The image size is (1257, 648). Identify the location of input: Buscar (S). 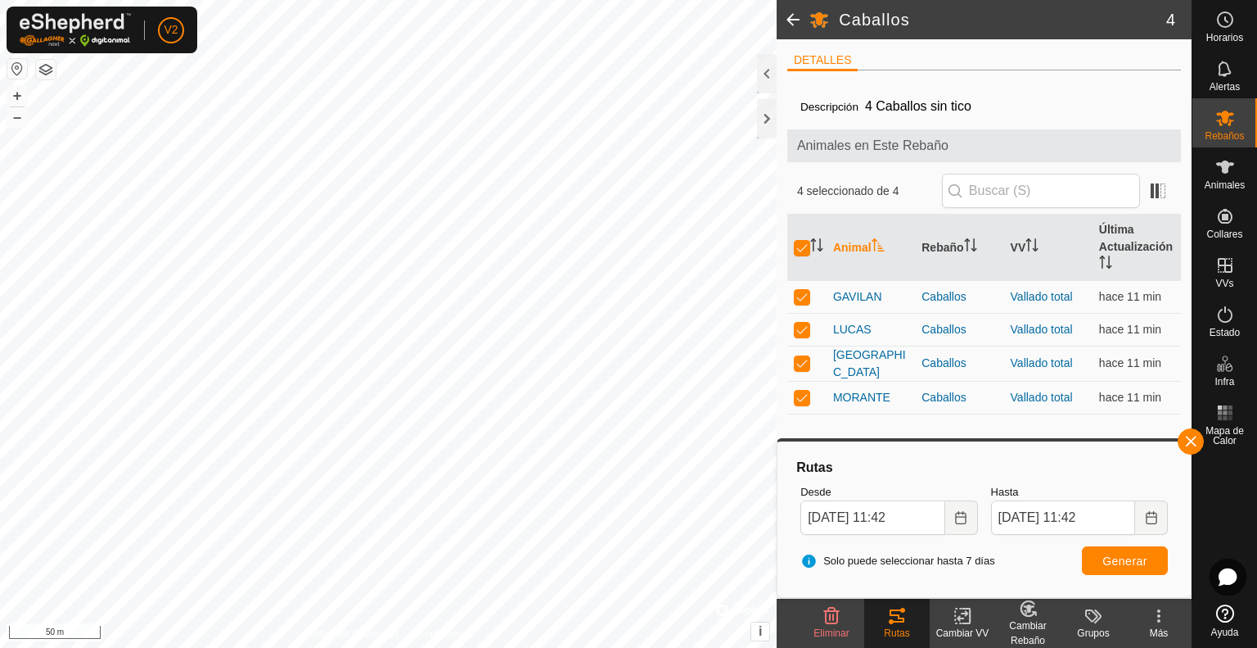
(1041, 191).